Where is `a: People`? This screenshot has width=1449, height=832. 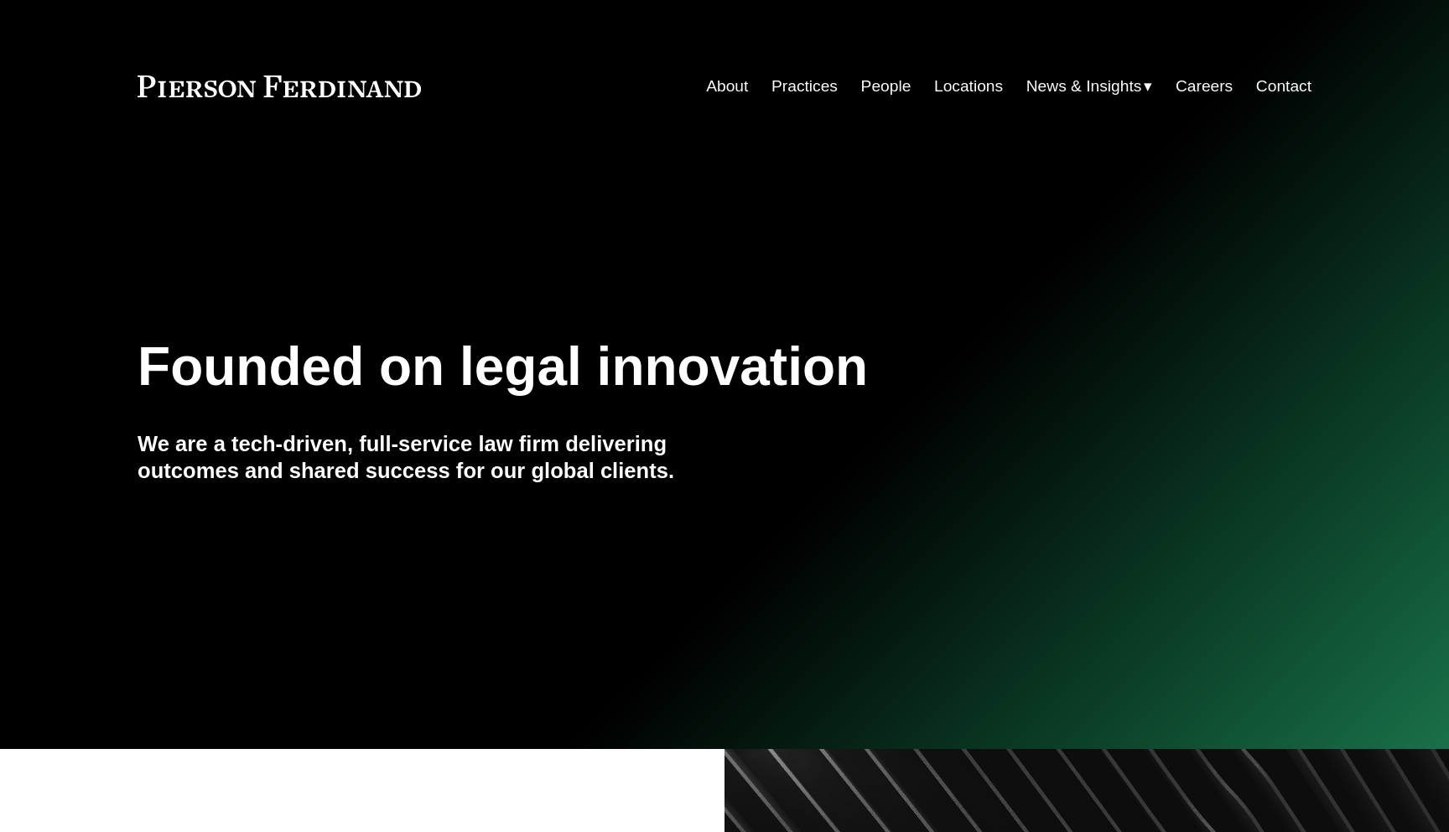 a: People is located at coordinates (886, 86).